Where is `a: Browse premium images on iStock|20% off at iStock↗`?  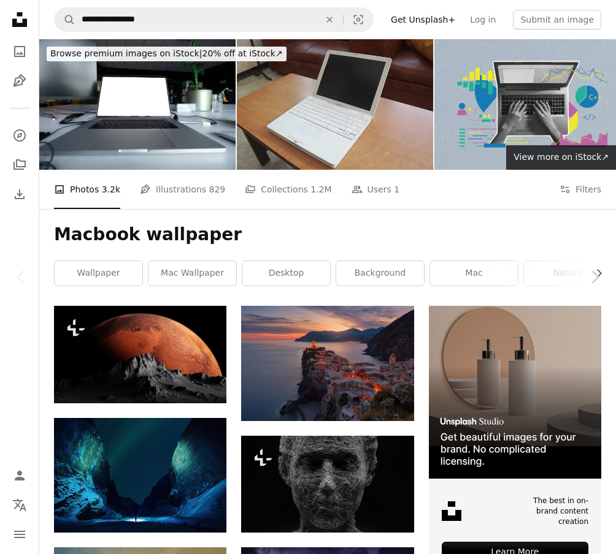 a: Browse premium images on iStock|20% off at iStock↗ is located at coordinates (166, 54).